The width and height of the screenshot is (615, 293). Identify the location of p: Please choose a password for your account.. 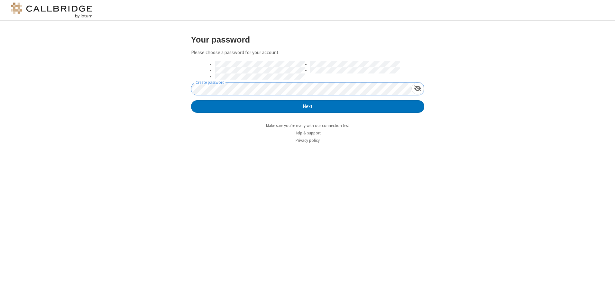
(308, 52).